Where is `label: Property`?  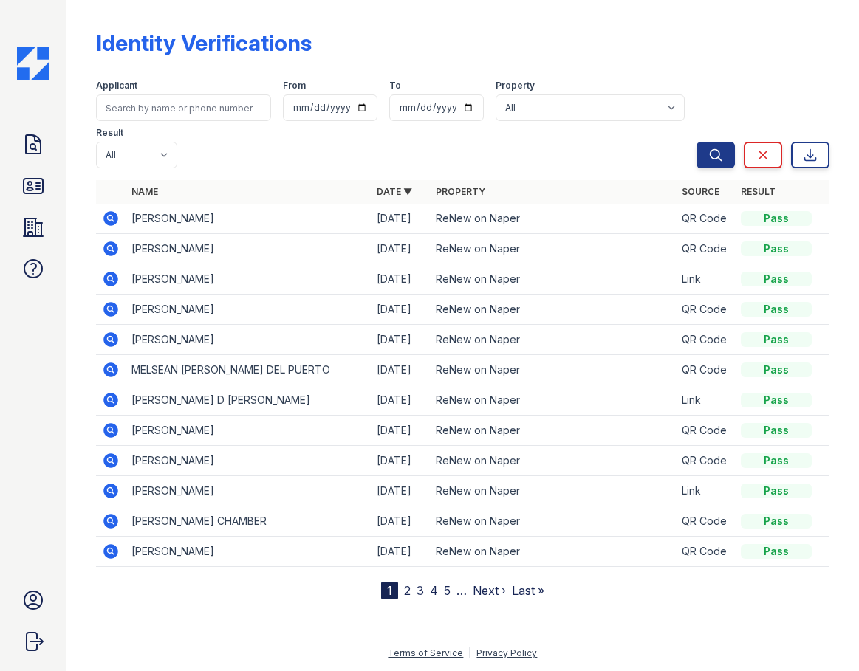
label: Property is located at coordinates (515, 86).